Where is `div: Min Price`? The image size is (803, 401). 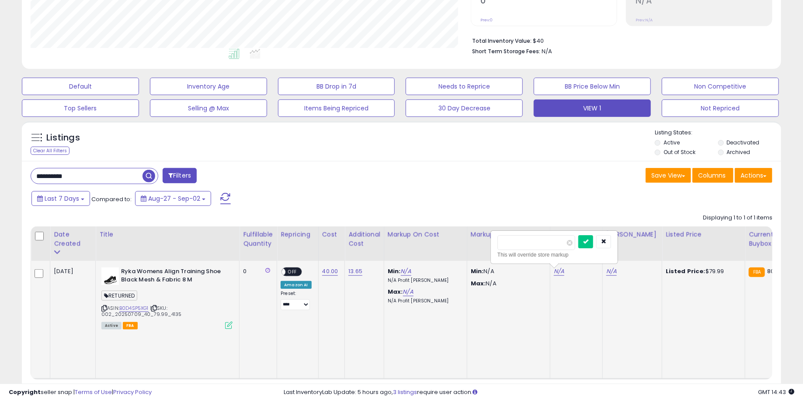
div: Min Price is located at coordinates (576, 235).